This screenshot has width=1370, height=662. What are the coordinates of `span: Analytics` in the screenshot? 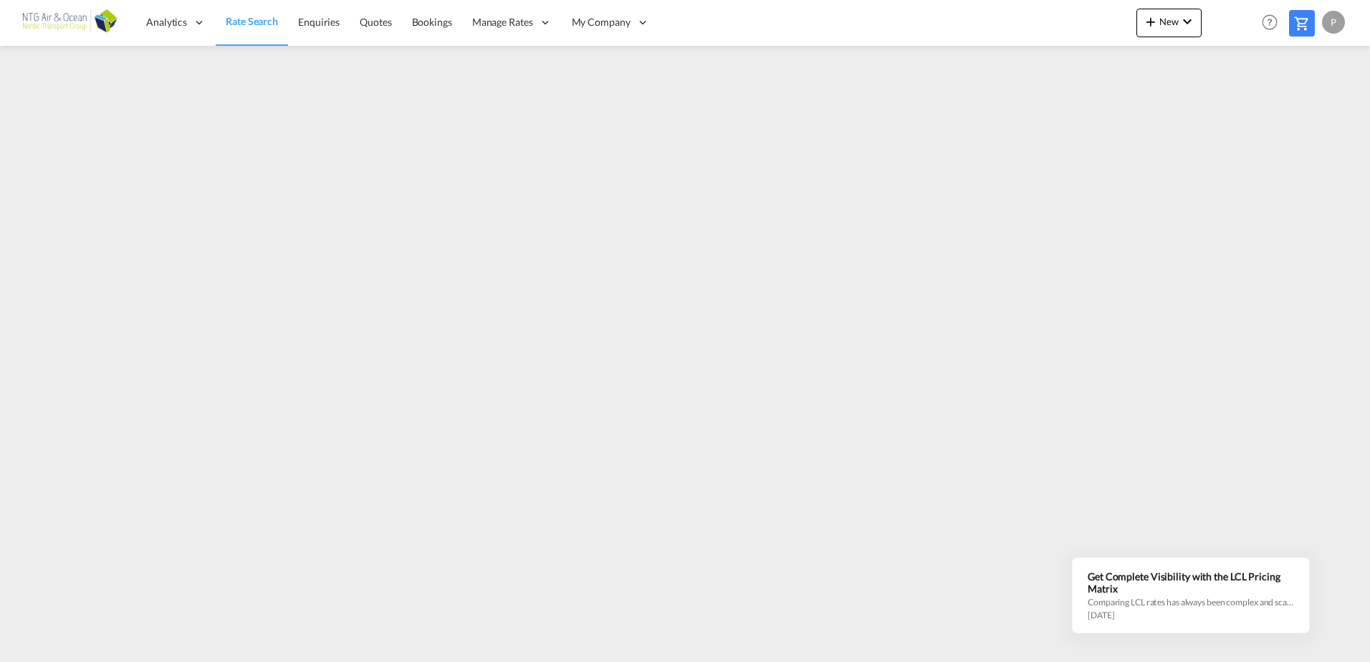 It's located at (166, 22).